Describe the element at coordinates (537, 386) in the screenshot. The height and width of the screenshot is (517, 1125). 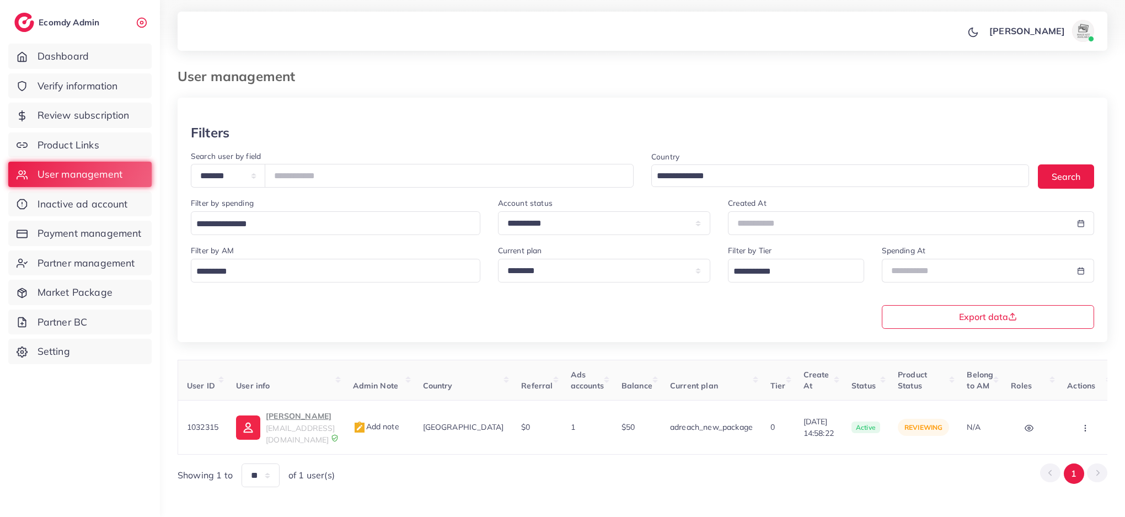
I see `span: Referral` at that location.